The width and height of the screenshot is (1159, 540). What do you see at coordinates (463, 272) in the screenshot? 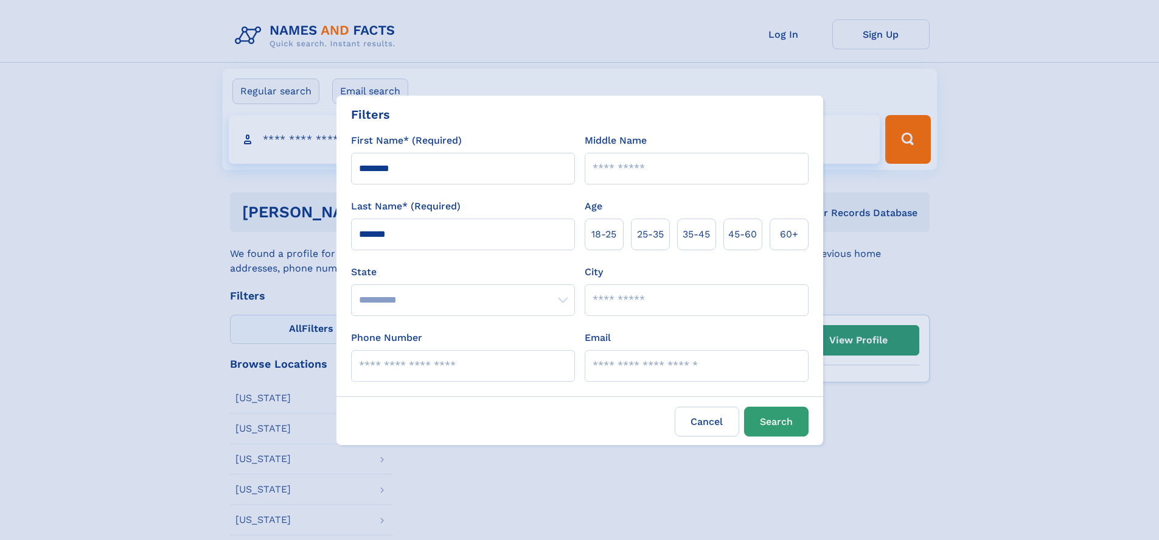
I see `label: State` at bounding box center [463, 272].